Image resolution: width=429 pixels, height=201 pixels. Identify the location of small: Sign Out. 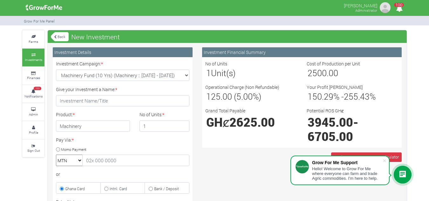
(33, 151).